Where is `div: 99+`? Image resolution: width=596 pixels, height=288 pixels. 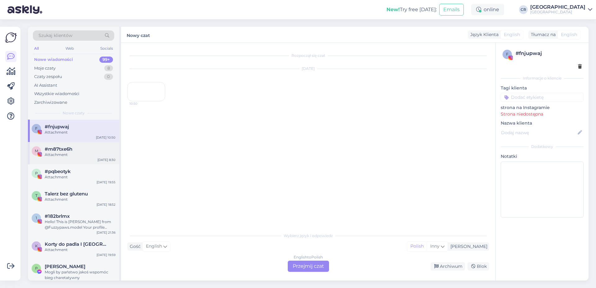
div: 99+ is located at coordinates (106, 60).